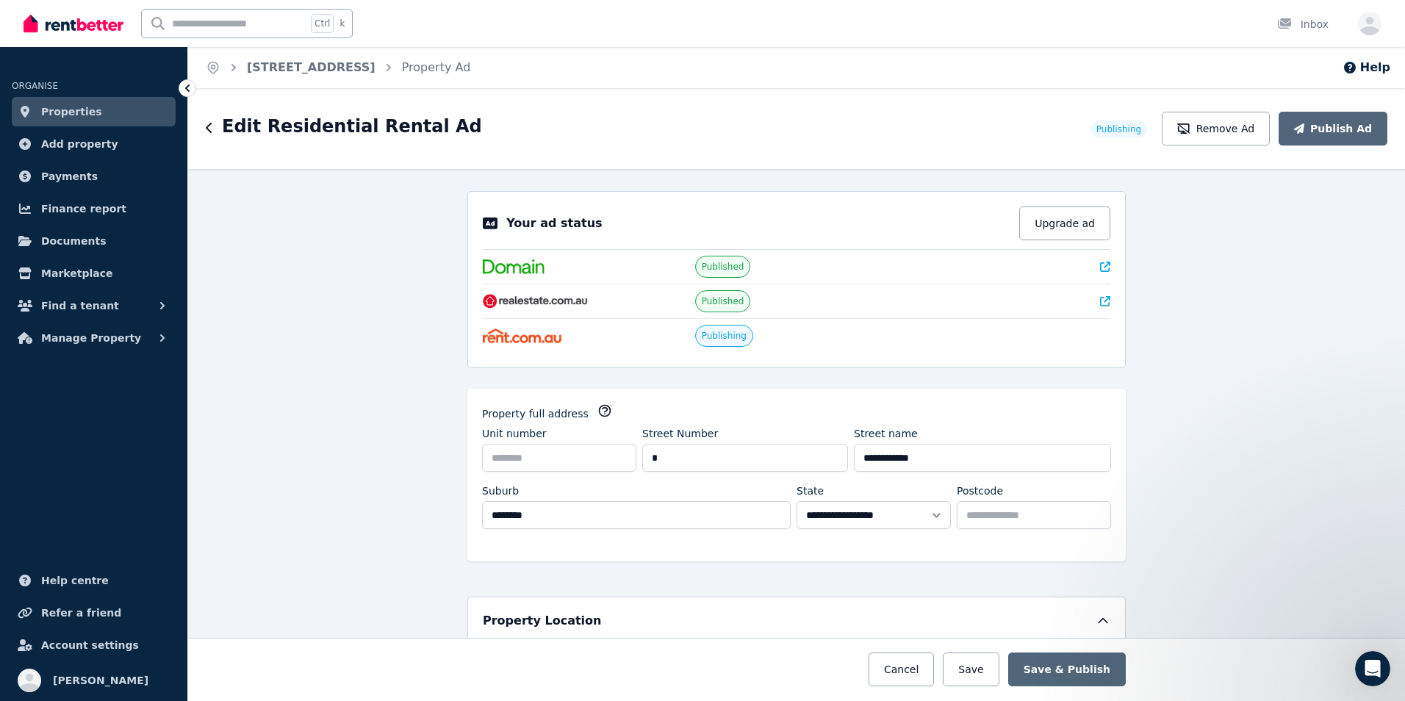 This screenshot has width=1405, height=701. I want to click on img: RealEstate.com.au, so click(535, 301).